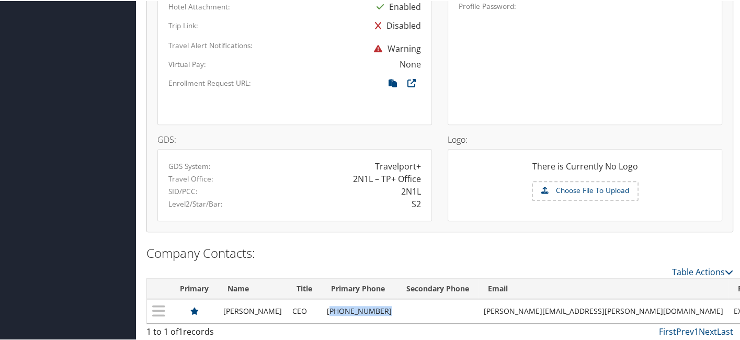 The width and height of the screenshot is (740, 340). I want to click on label: GDS System:, so click(189, 165).